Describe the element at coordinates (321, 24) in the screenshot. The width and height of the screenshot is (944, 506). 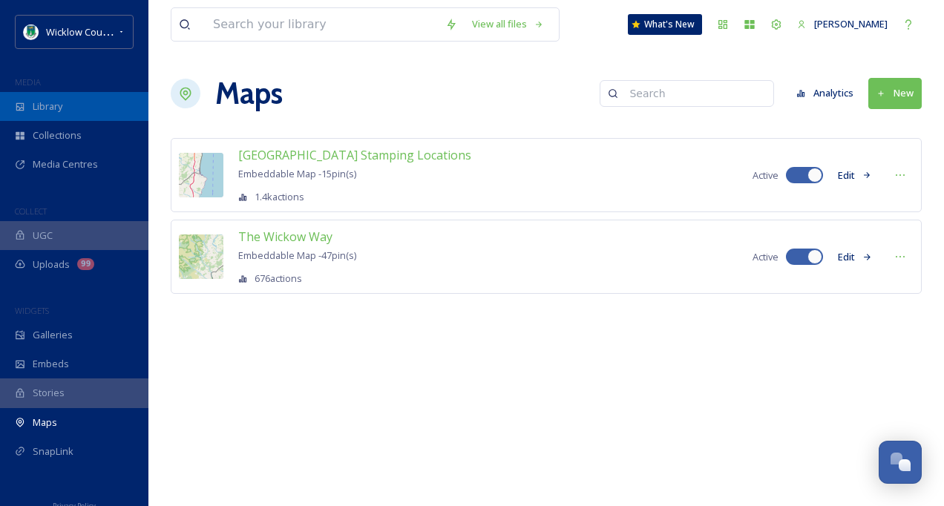
I see `input: Search your library` at that location.